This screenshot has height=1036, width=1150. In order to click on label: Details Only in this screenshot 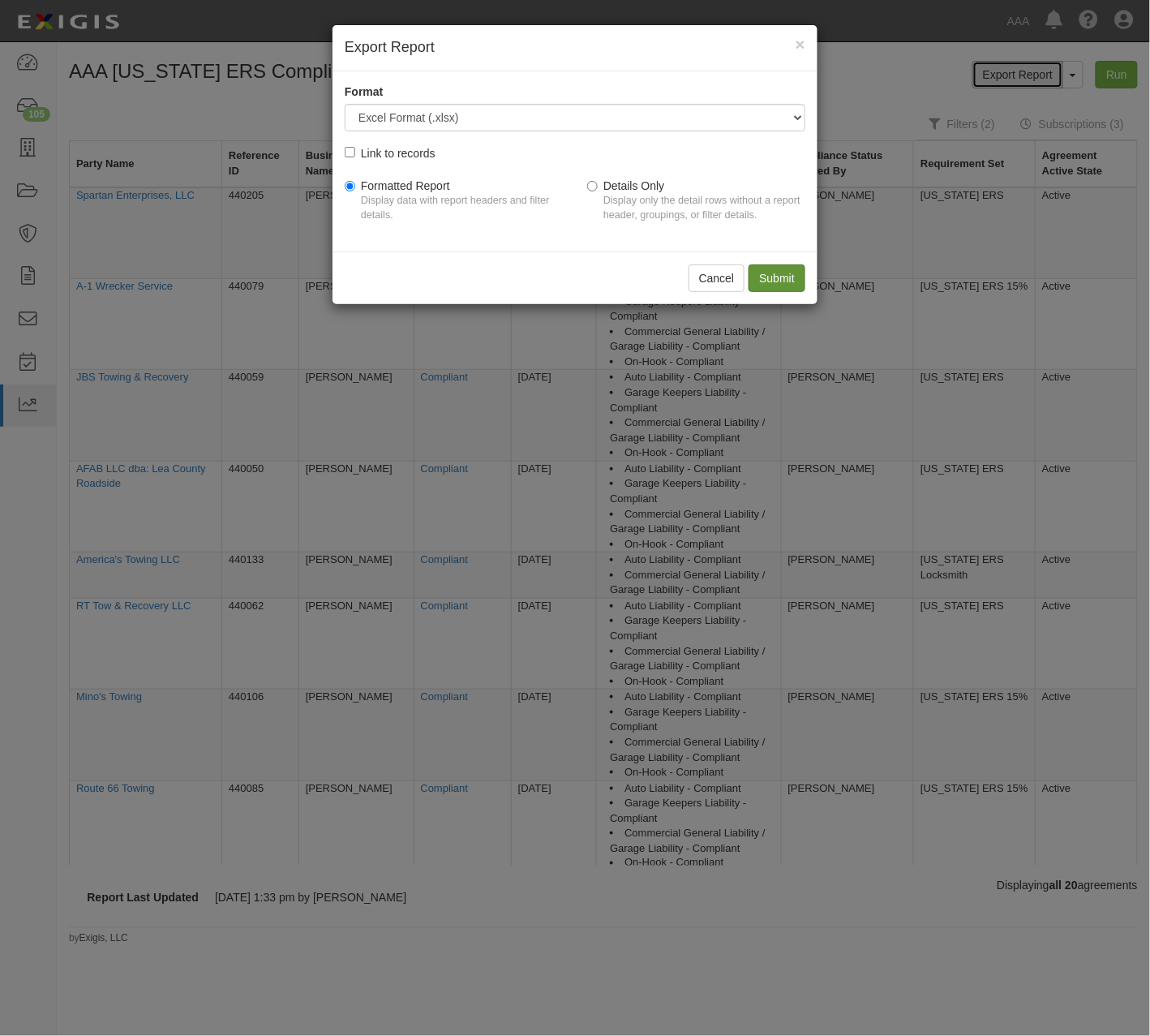, I will do `click(696, 205)`.